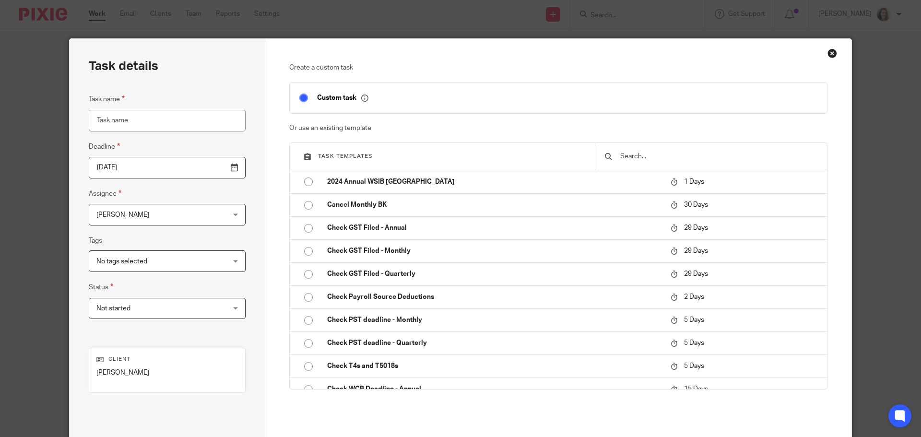 This screenshot has width=921, height=437. What do you see at coordinates (167, 168) in the screenshot?
I see `input: Pick a date` at bounding box center [167, 168].